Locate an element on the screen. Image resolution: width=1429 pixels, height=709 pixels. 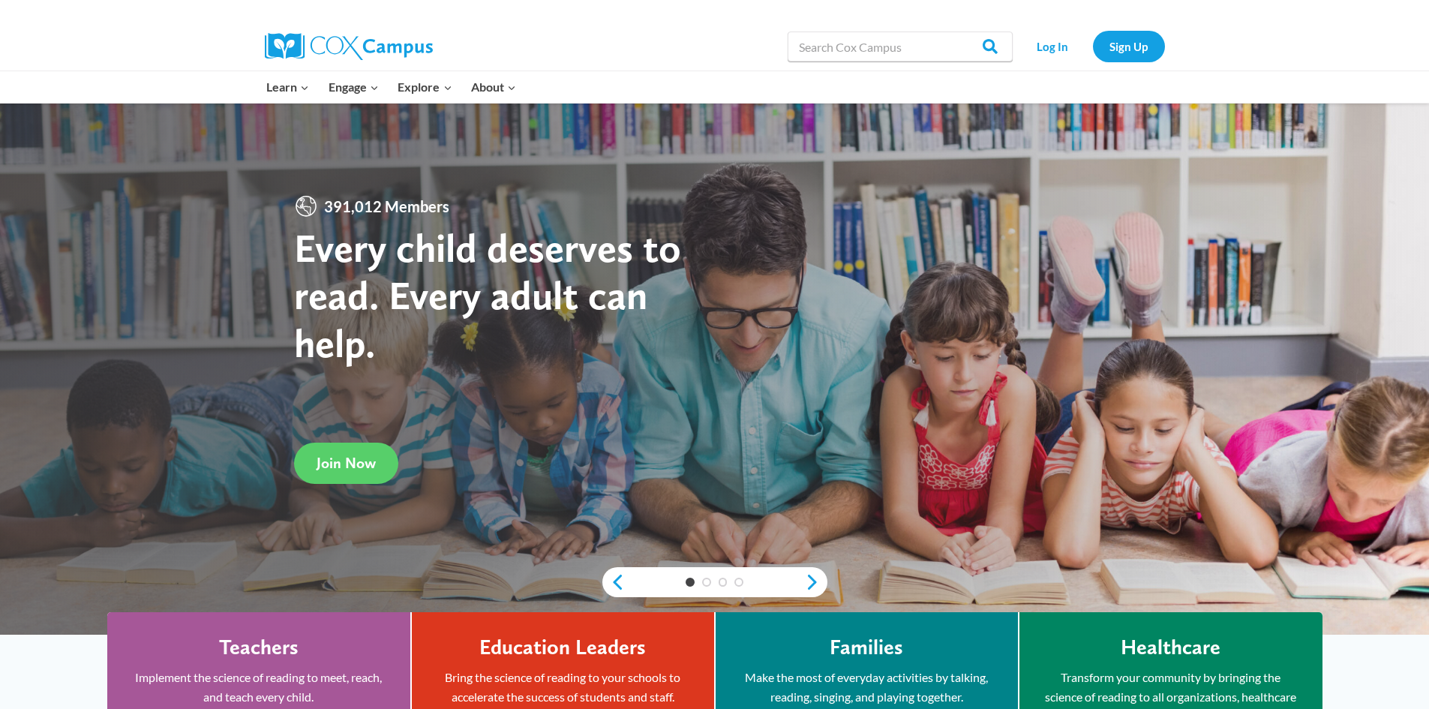
a: 4 is located at coordinates (739, 582).